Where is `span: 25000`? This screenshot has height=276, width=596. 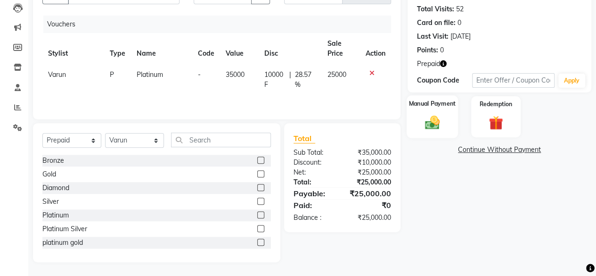 span: 25000 is located at coordinates (337, 74).